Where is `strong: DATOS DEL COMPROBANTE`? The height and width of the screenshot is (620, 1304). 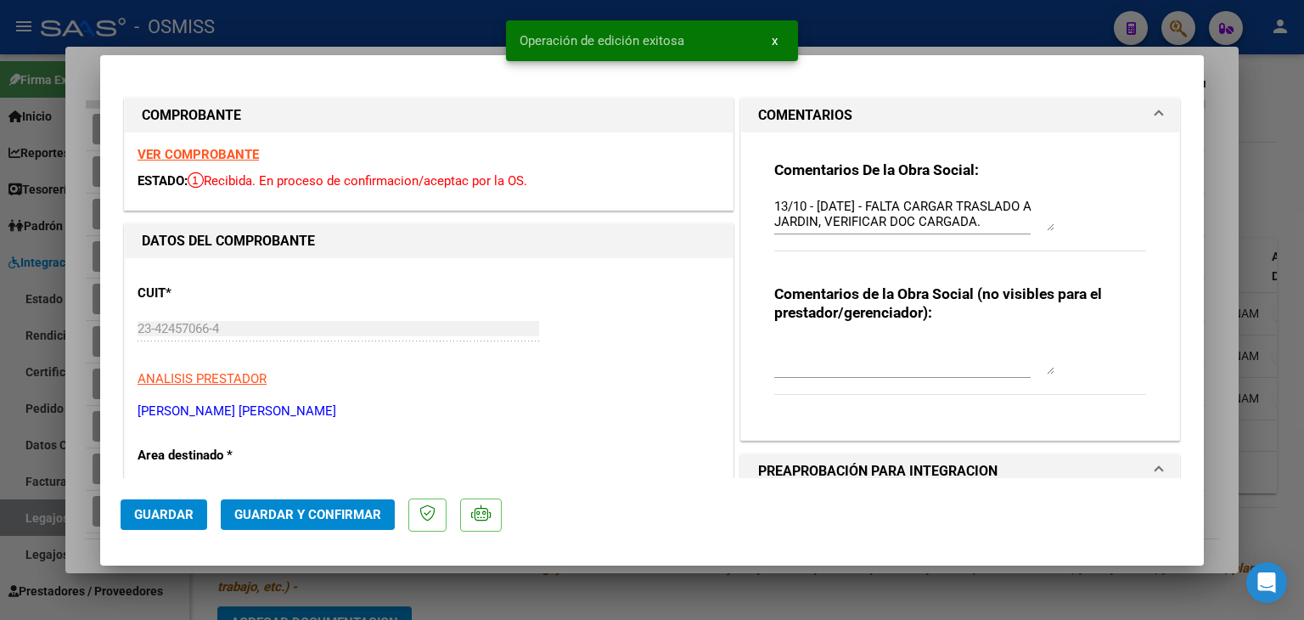 strong: DATOS DEL COMPROBANTE is located at coordinates (228, 240).